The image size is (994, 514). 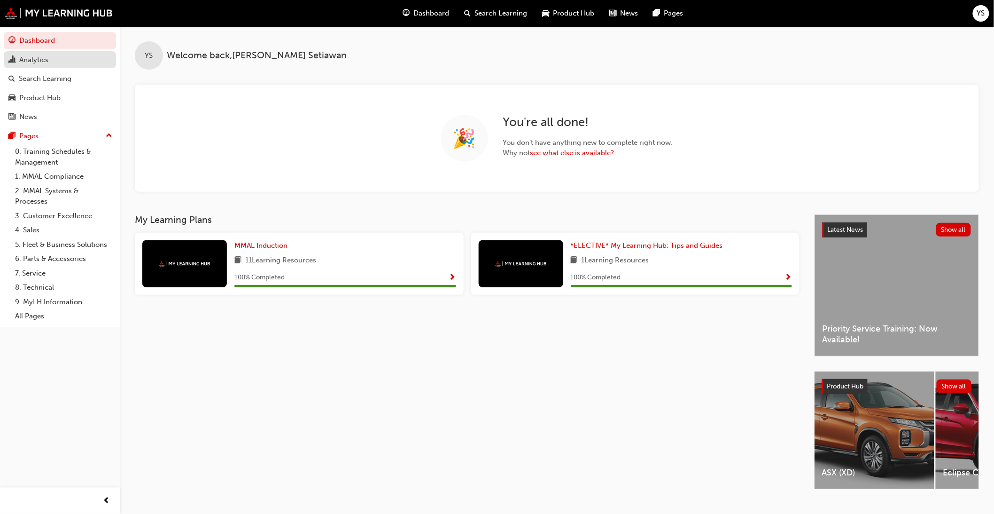 I want to click on a: 1. MMAL Compliance, so click(x=63, y=176).